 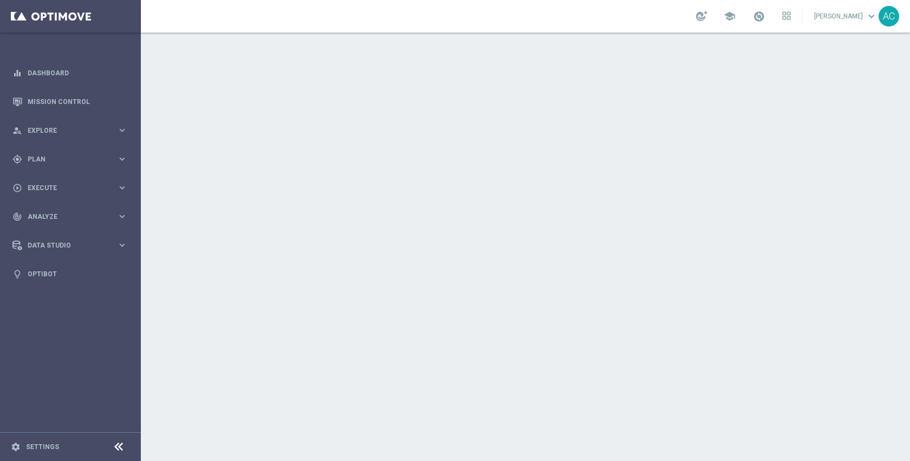 I want to click on div: person_search Explore keyboard_arrow_right, so click(x=70, y=131).